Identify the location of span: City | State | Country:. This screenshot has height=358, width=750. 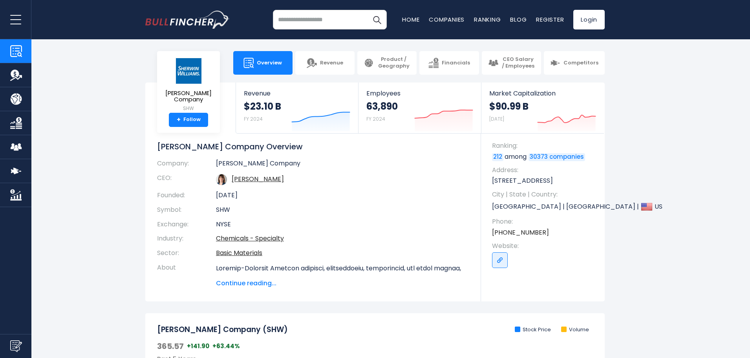
(544, 194).